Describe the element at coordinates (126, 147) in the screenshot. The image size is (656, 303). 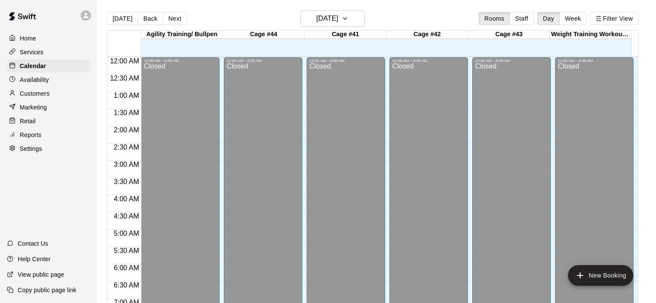
I see `span: 2:30 AM` at that location.